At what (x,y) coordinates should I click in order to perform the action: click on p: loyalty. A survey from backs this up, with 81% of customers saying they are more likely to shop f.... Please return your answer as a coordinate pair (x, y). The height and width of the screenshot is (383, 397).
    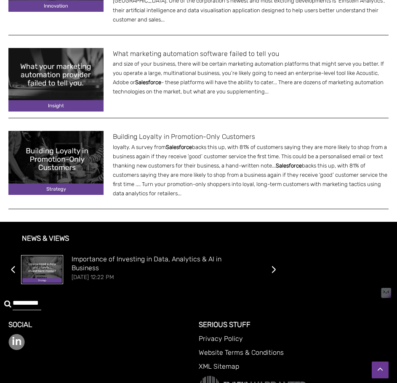
    Looking at the image, I should click on (250, 170).